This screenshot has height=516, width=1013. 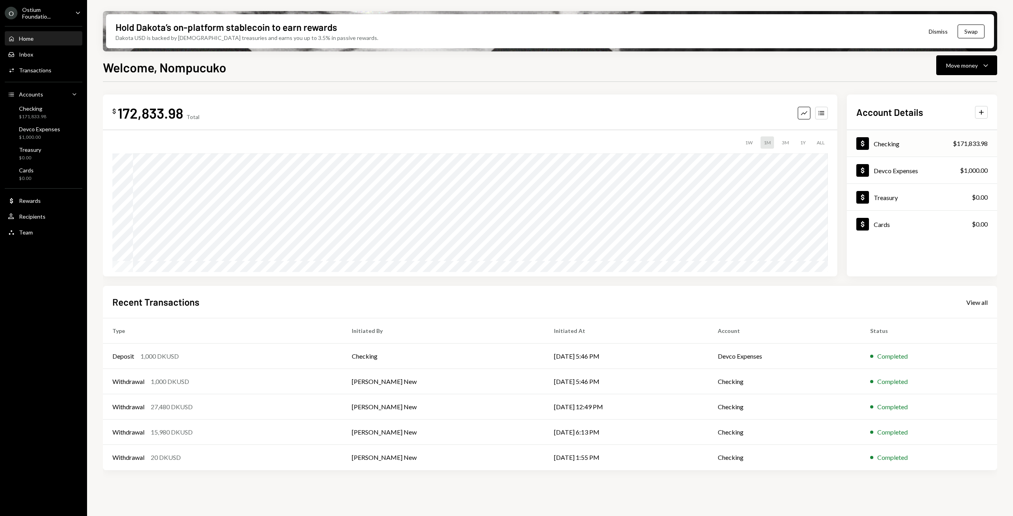 I want to click on h2: Recent Transactions, so click(x=156, y=302).